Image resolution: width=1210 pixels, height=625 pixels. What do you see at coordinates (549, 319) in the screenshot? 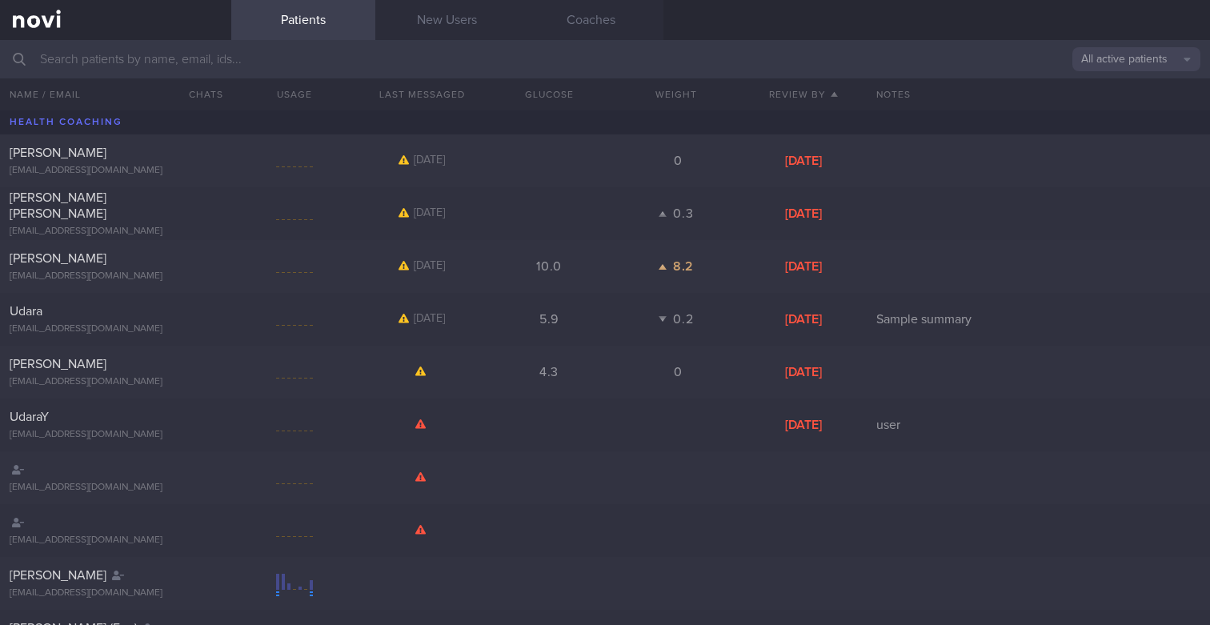
I see `span: 5.9` at bounding box center [549, 319].